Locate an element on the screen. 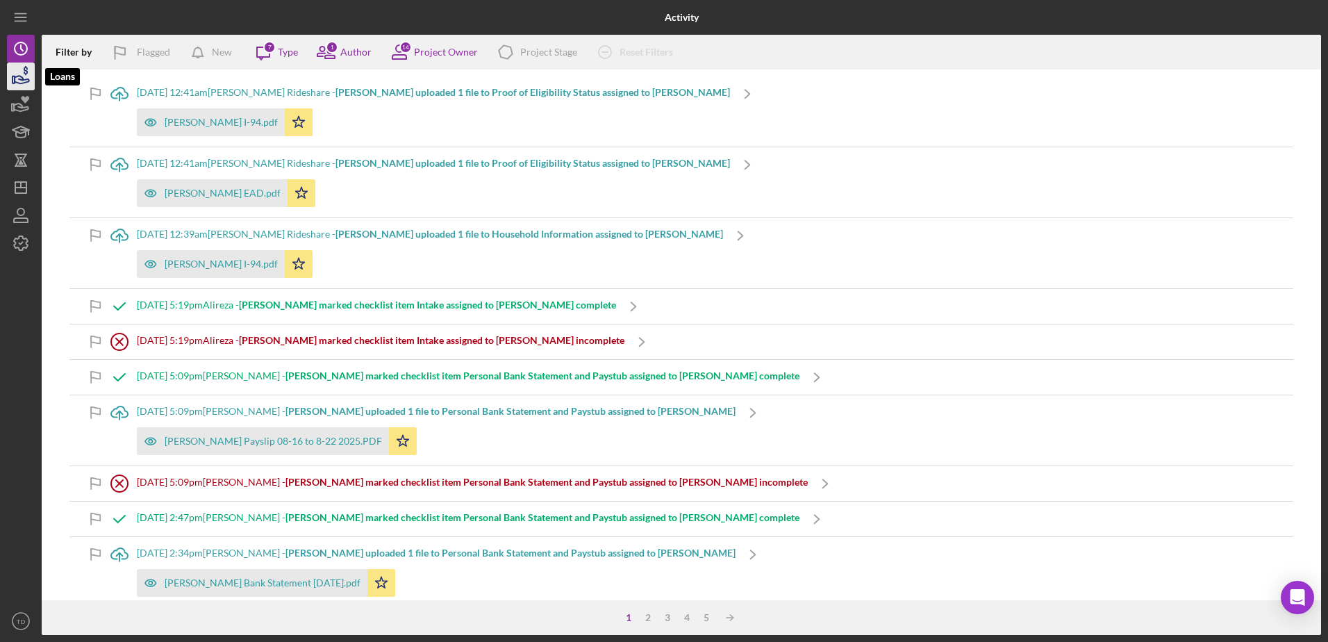 The height and width of the screenshot is (642, 1328). div: Filter by is located at coordinates (79, 52).